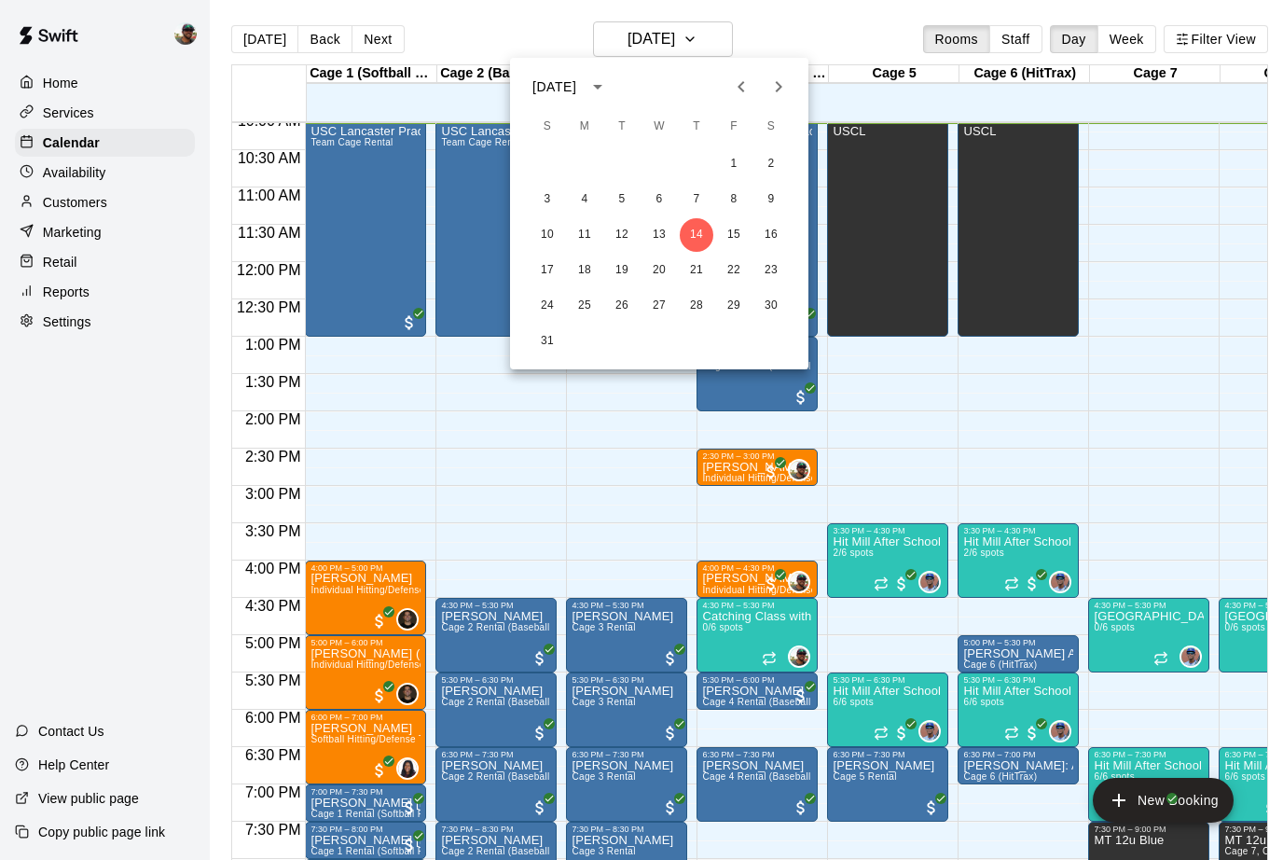 The height and width of the screenshot is (860, 1283). Describe the element at coordinates (741, 87) in the screenshot. I see `button: Previous month` at that location.